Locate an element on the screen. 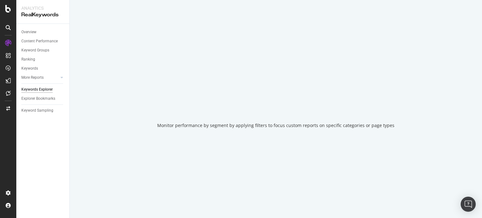  div: Open Intercom Messenger is located at coordinates (468, 204).